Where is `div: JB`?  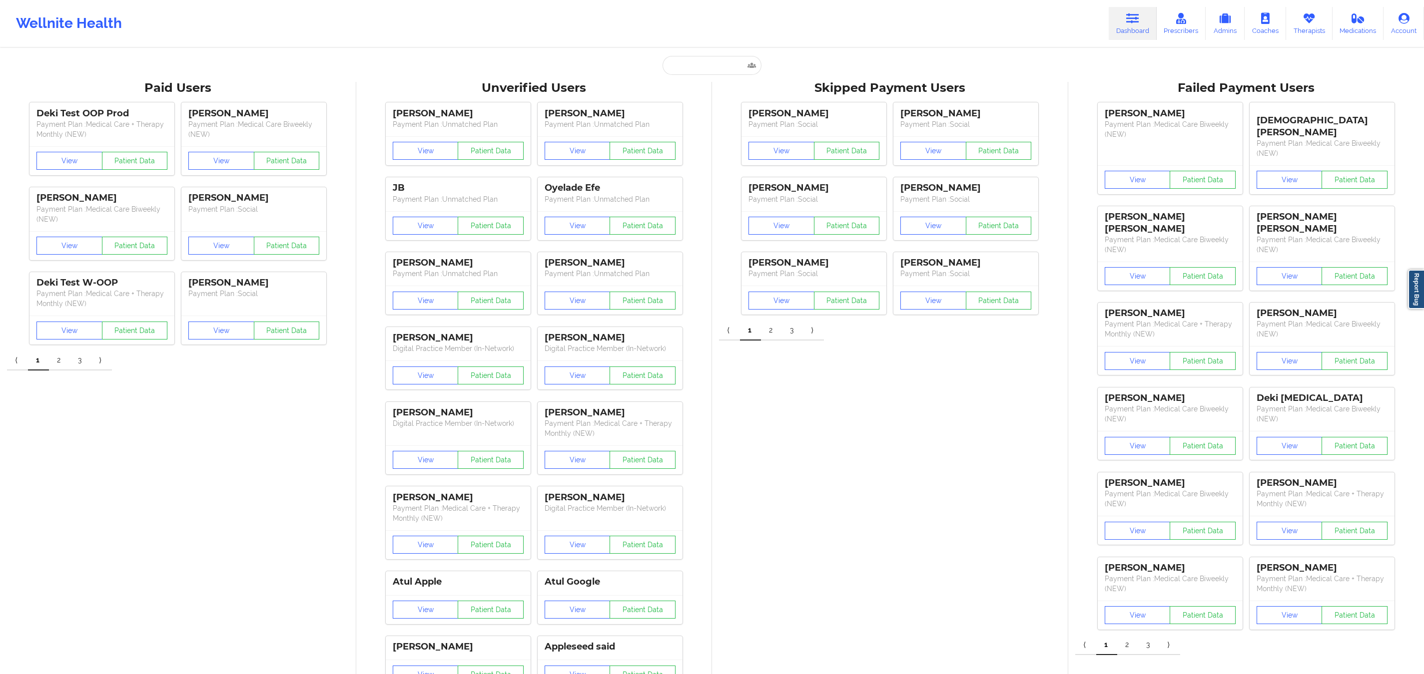 div: JB is located at coordinates (458, 188).